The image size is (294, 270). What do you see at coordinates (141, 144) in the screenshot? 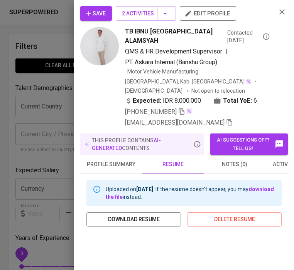
I see `p: this profile contains contents` at bounding box center [141, 144].